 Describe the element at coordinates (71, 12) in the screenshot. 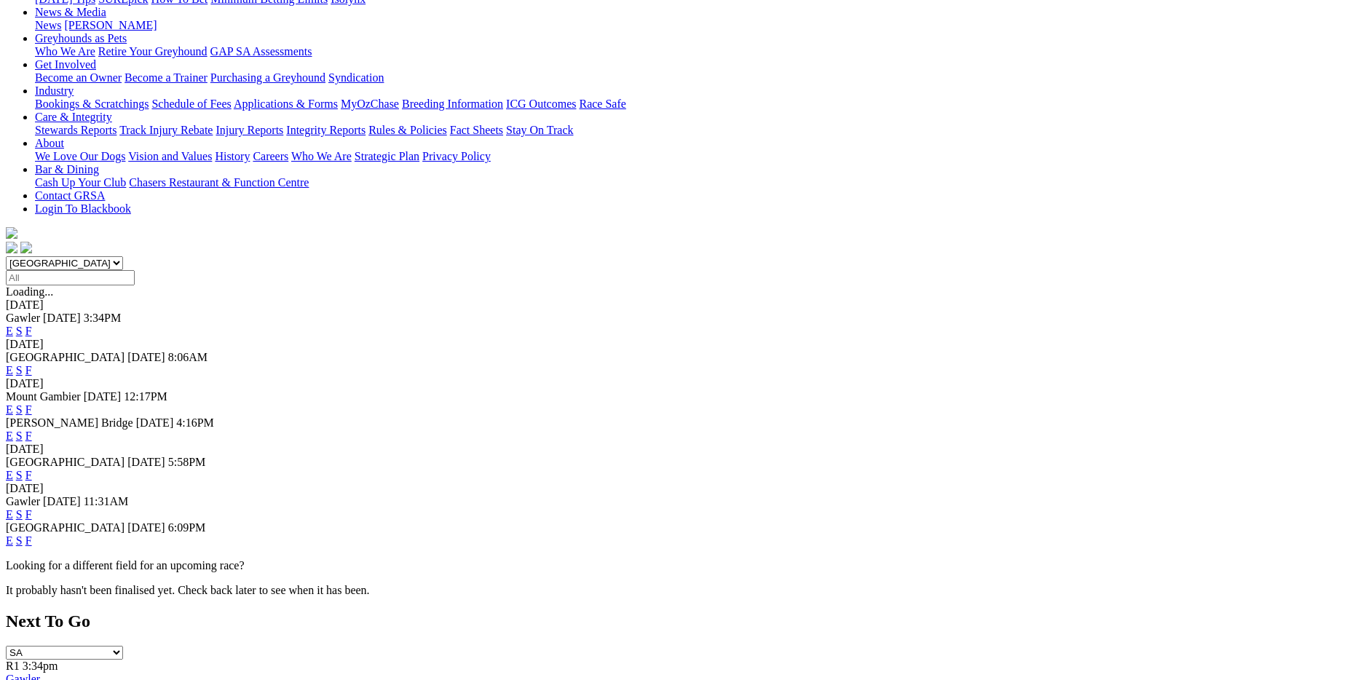

I see `a: News & Media` at that location.